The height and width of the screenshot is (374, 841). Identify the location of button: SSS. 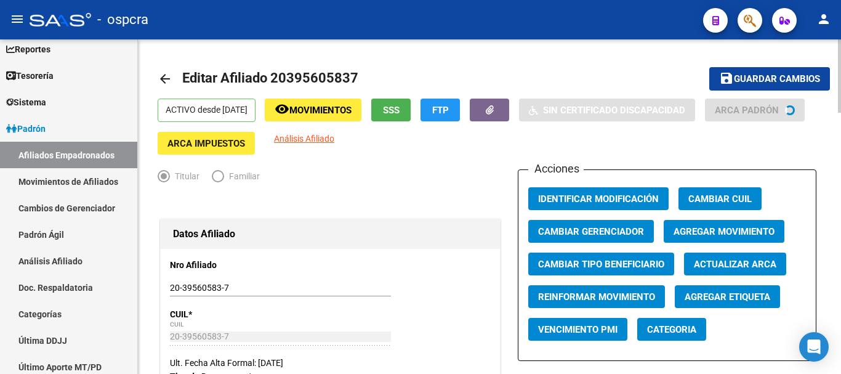
(391, 110).